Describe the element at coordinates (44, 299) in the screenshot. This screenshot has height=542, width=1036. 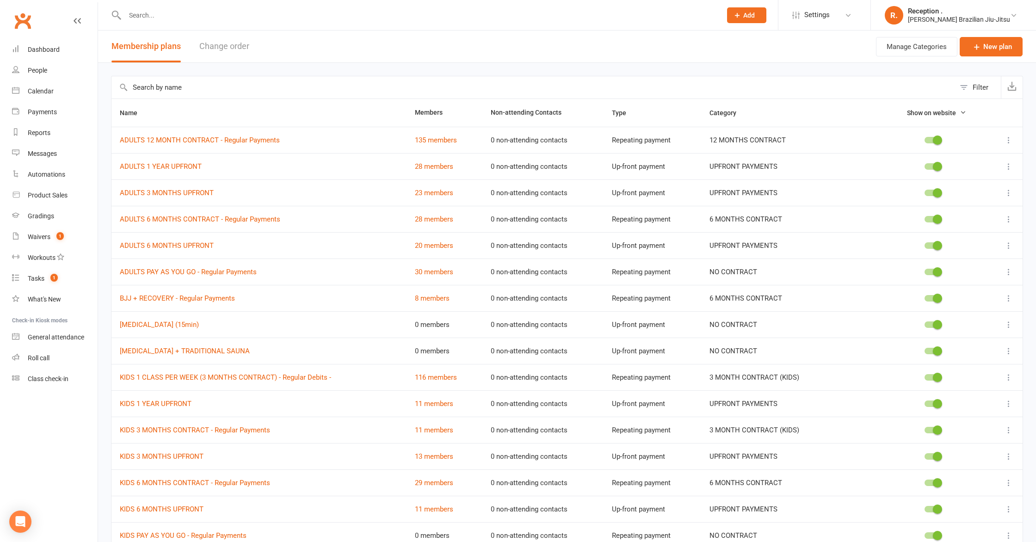
I see `div: What's New` at that location.